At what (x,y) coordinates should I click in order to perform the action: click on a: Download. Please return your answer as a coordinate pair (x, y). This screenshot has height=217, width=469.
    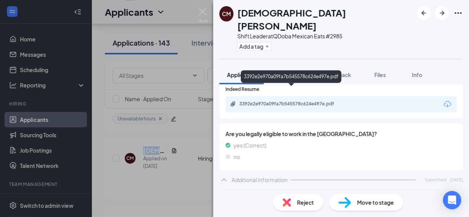
    Looking at the image, I should click on (447, 104).